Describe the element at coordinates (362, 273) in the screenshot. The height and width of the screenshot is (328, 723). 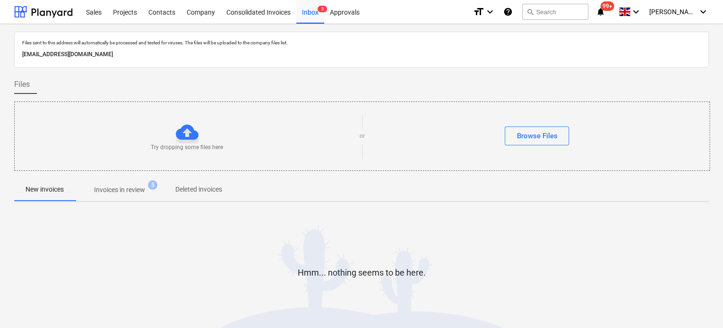
I see `p: Hmm... nothing seems to be here.` at that location.